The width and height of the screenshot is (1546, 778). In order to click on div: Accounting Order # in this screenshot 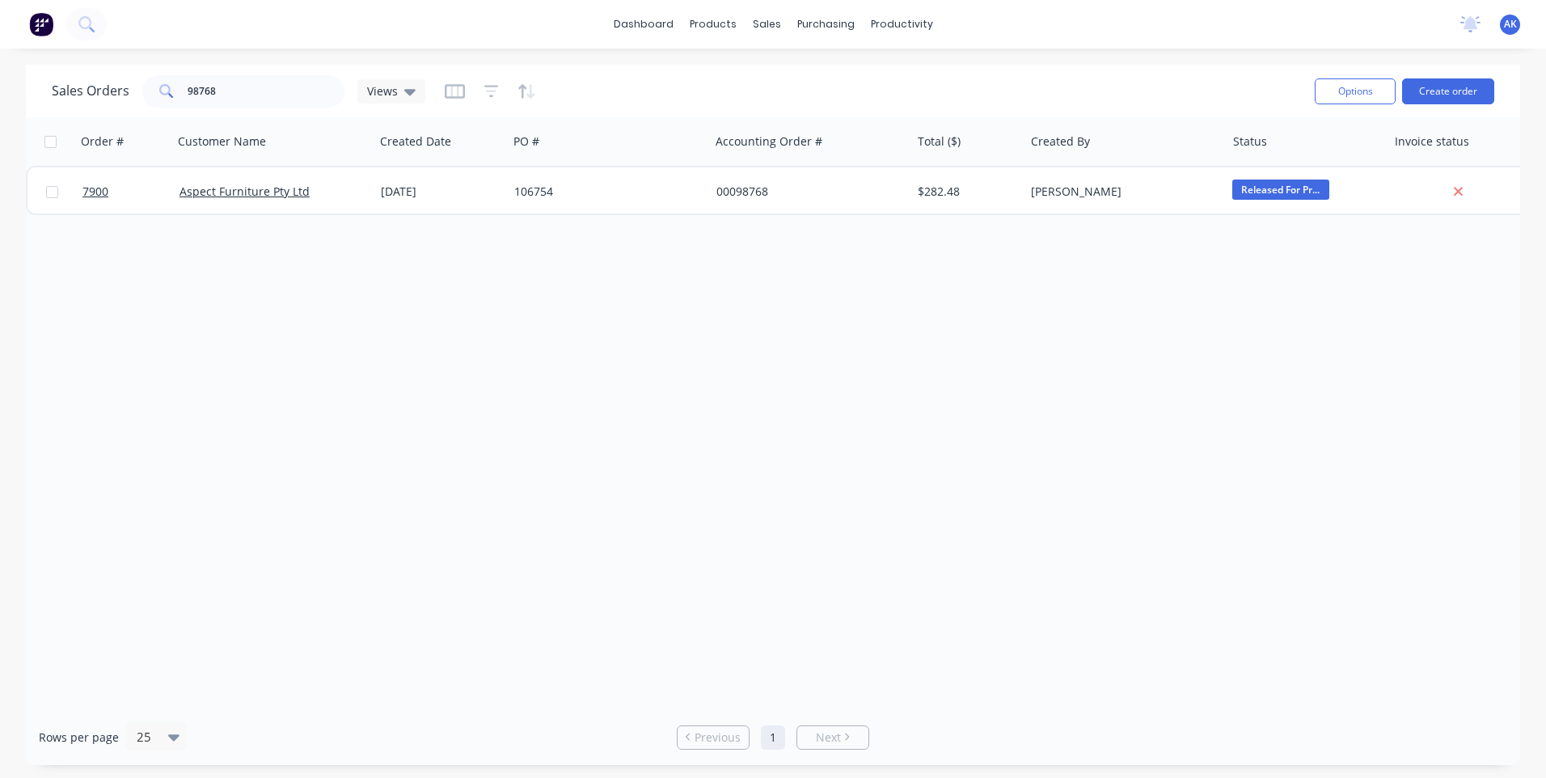, I will do `click(769, 142)`.